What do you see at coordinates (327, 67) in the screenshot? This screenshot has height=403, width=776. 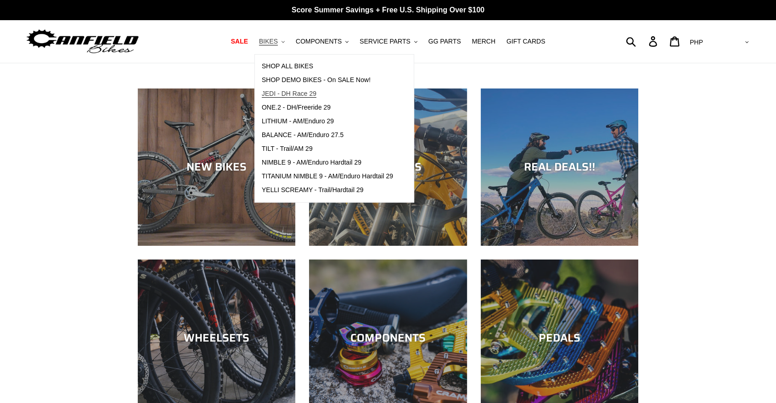 I see `a: SHOP ALL BIKES` at bounding box center [327, 67].